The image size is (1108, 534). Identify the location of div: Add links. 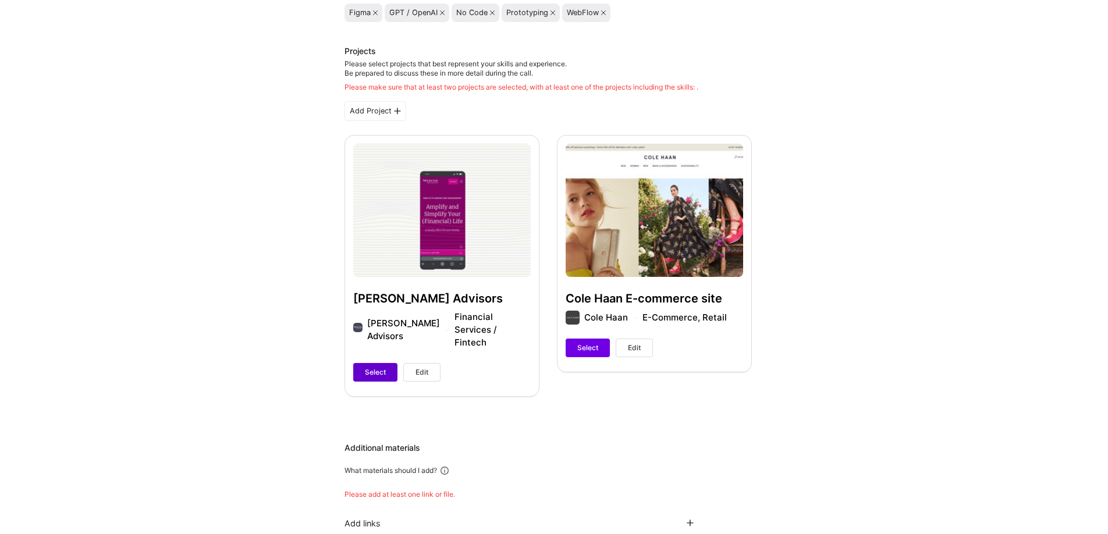
(363, 523).